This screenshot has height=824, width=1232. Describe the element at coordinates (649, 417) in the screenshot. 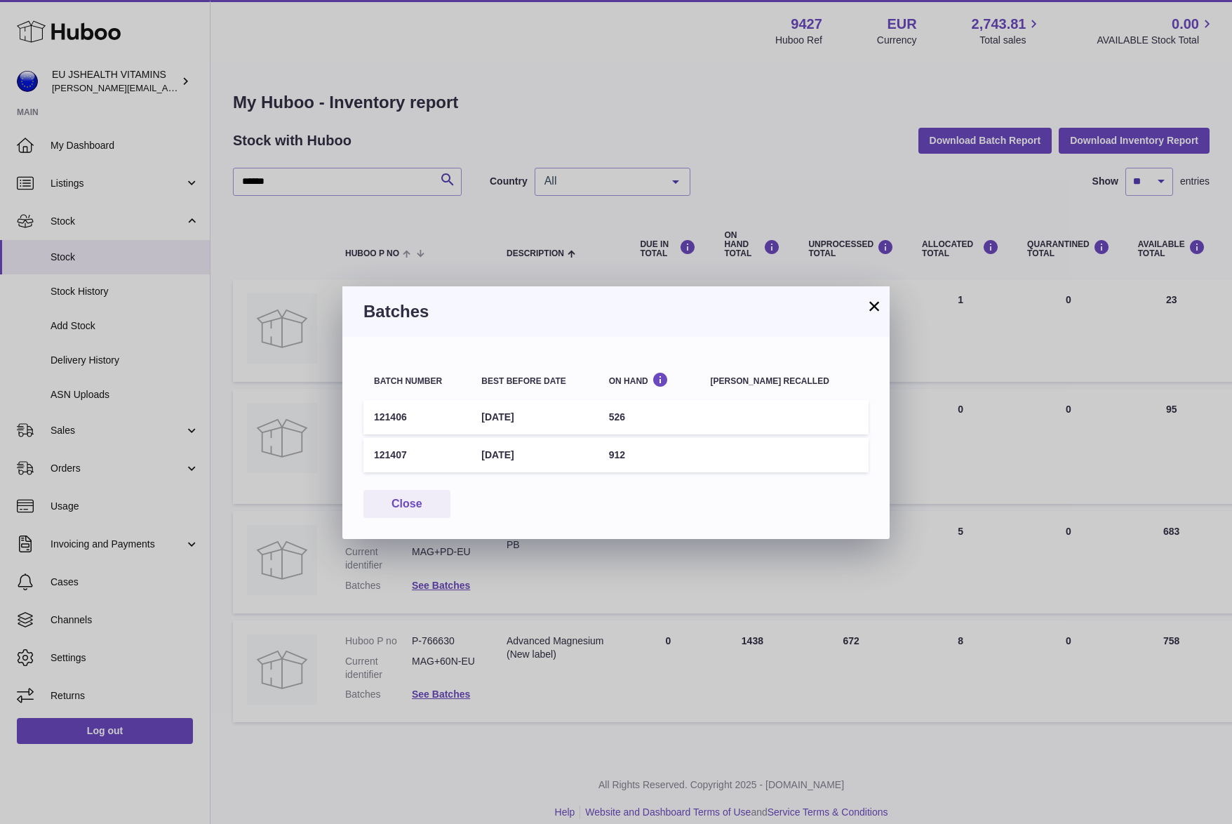

I see `td: 526` at that location.